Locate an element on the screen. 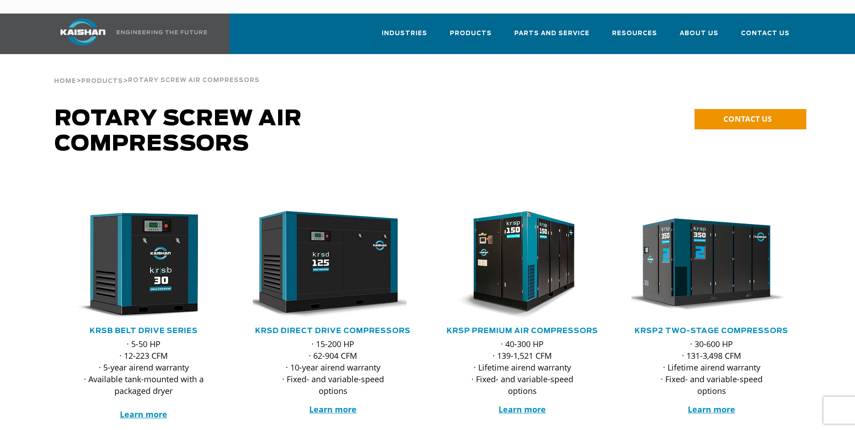 The height and width of the screenshot is (430, 855). a: About Us is located at coordinates (699, 37).